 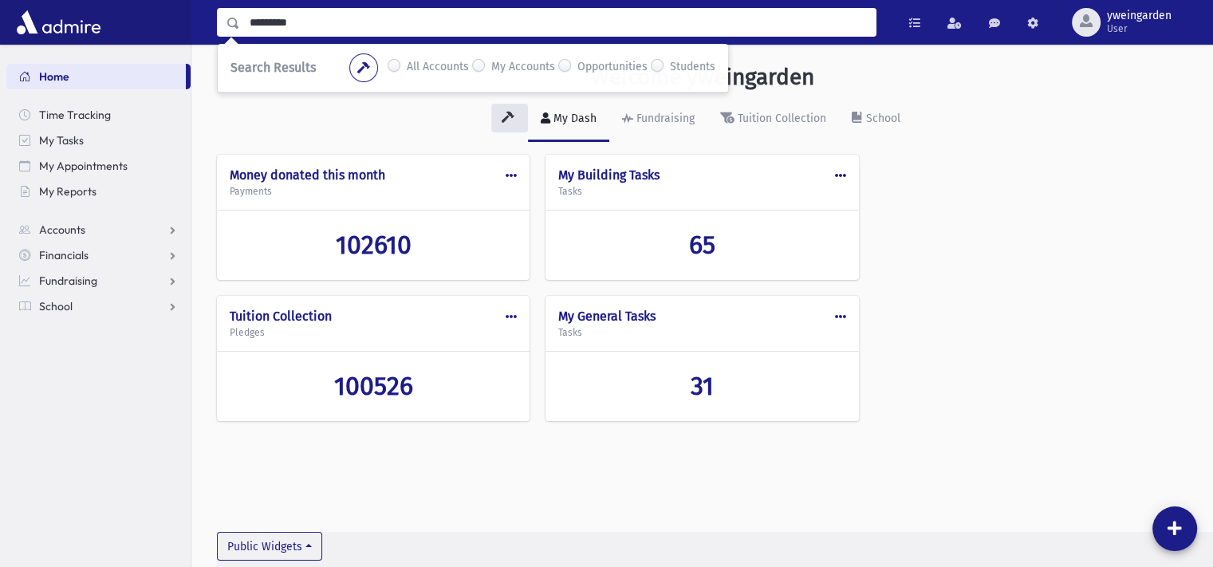 I want to click on span: Search Results, so click(x=273, y=67).